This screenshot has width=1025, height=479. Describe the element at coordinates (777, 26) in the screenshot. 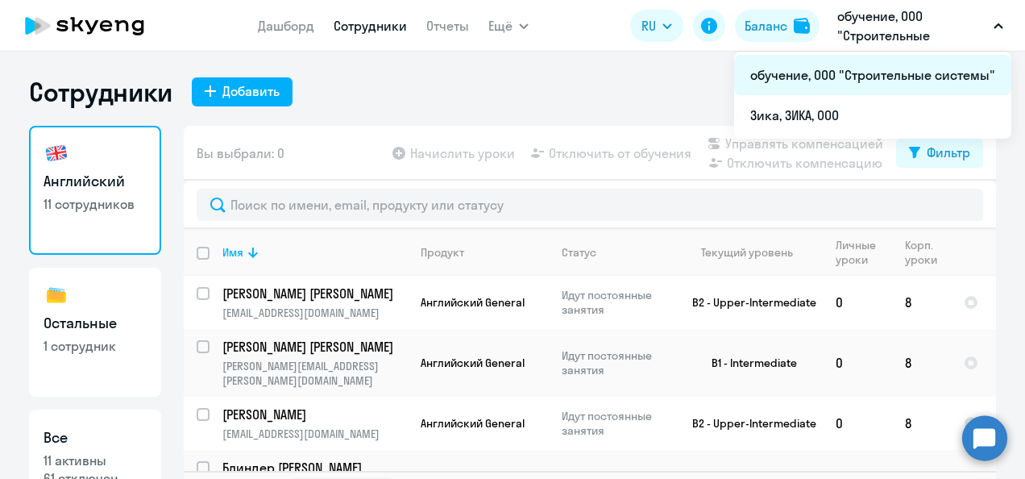

I see `a: Балансbalance` at that location.